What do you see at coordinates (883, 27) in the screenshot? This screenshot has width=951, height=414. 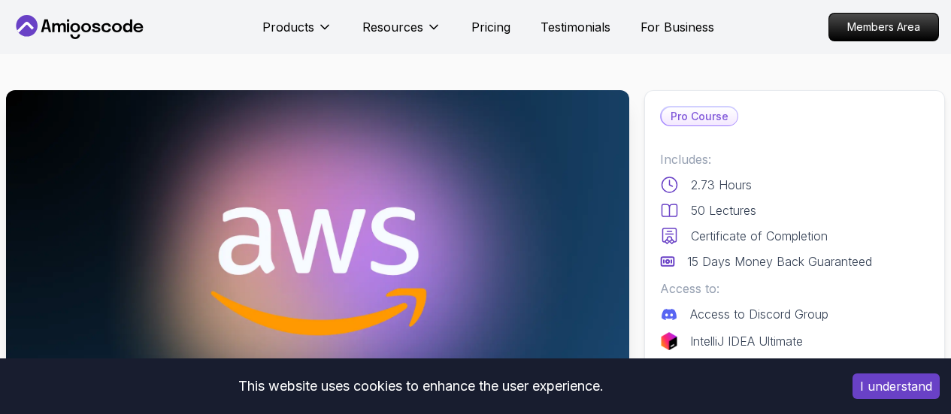 I see `a: Members Area` at bounding box center [883, 27].